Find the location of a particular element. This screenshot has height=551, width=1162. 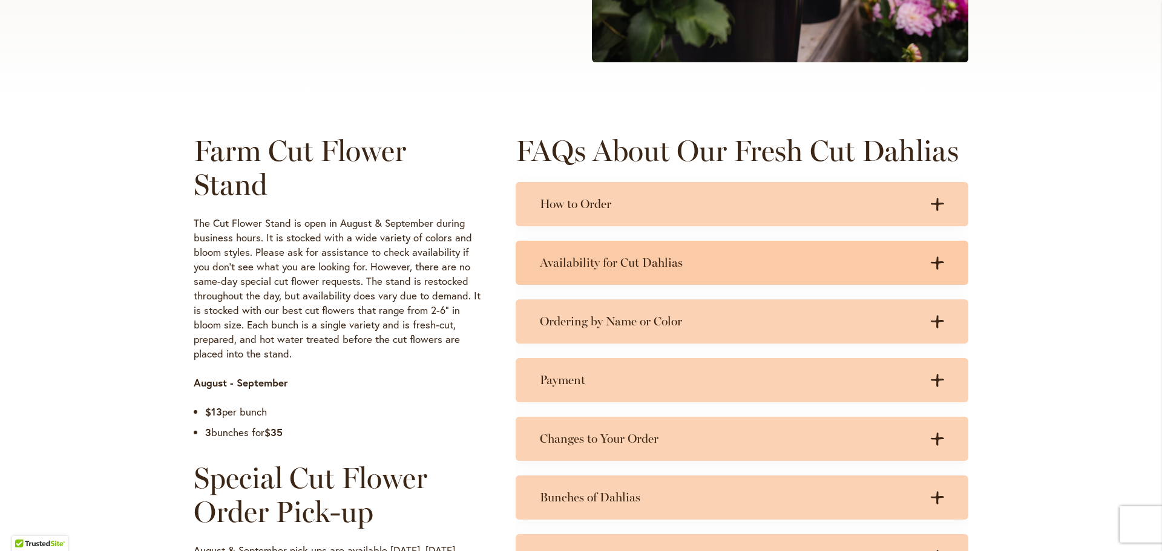

summary: Bunches of Dahlias is located at coordinates (742, 498).